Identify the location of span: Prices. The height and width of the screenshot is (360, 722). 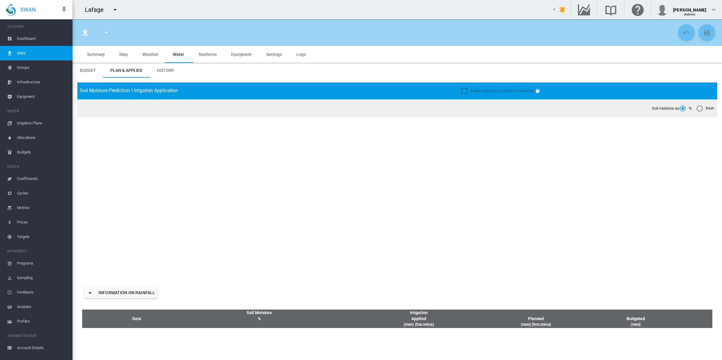
(42, 222).